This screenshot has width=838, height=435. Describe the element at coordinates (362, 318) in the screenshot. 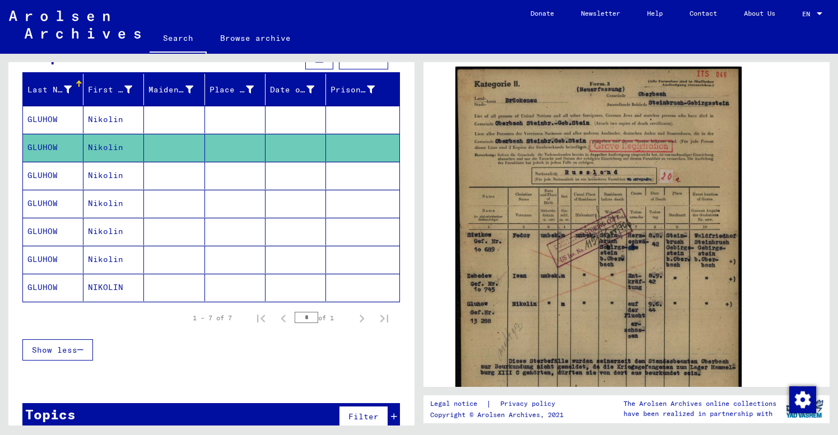

I see `button: Next page` at that location.